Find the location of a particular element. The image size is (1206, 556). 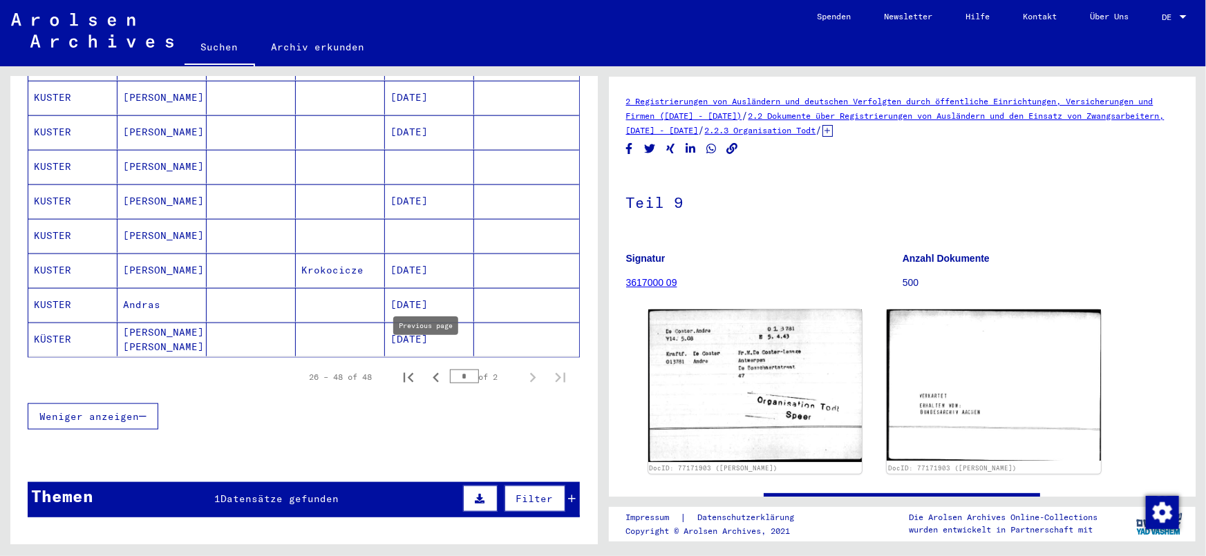

img: 001.jpg is located at coordinates (755, 386).